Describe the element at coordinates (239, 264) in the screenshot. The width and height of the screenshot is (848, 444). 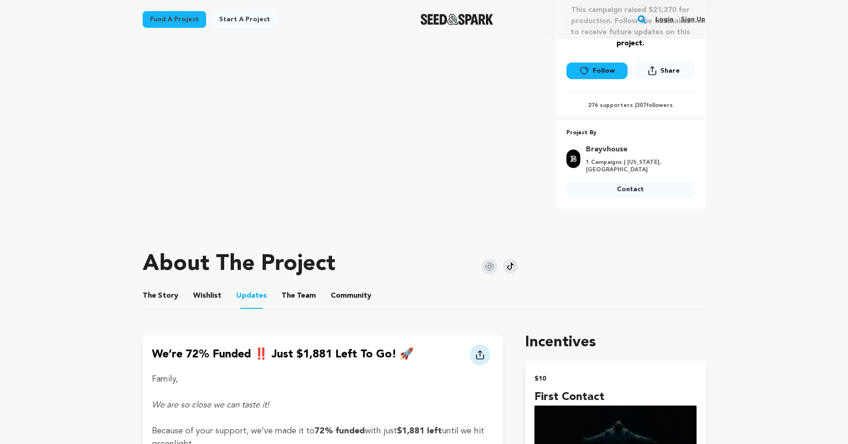
I see `h1: About The Project` at that location.